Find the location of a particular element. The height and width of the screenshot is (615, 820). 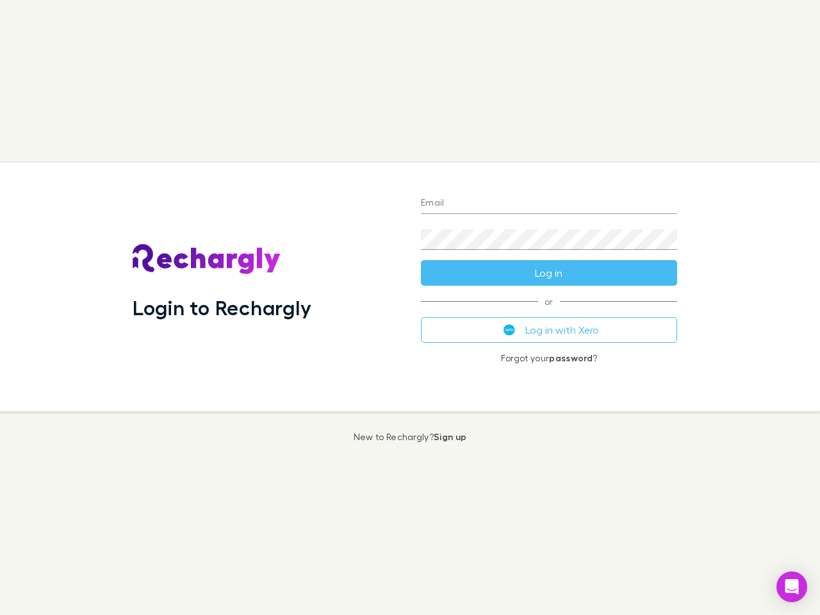

img: Xero's logo is located at coordinates (509, 330).